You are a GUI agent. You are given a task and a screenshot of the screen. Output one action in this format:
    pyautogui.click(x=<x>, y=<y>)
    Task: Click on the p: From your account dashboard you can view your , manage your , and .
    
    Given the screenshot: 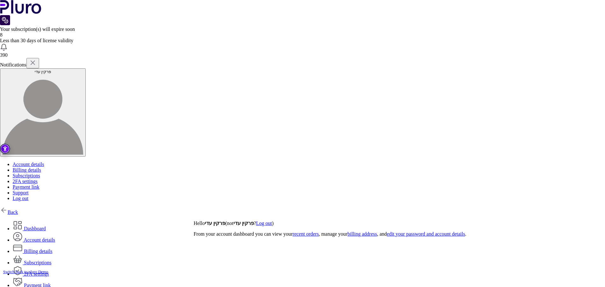 What is the action you would take?
    pyautogui.click(x=399, y=234)
    